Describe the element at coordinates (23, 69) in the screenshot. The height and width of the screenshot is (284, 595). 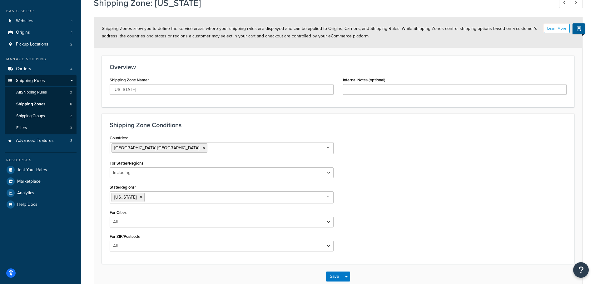
I see `span: Carriers` at that location.